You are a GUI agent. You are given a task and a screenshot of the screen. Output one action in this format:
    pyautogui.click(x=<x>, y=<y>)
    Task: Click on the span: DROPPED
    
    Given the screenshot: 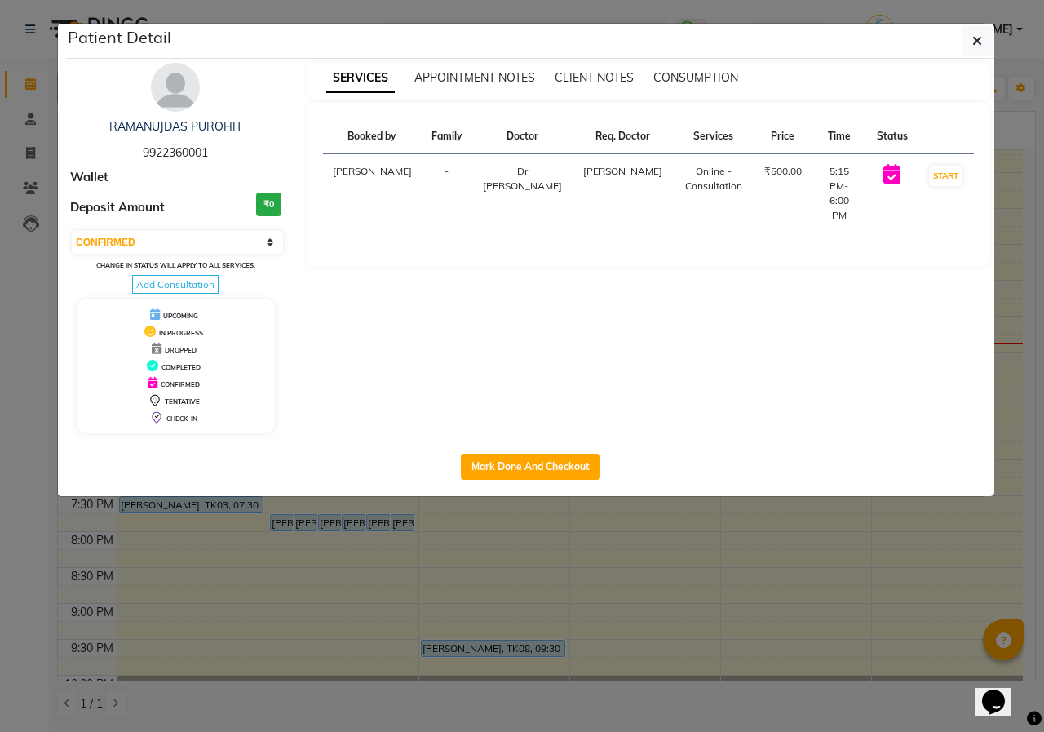 What is the action you would take?
    pyautogui.click(x=180, y=350)
    